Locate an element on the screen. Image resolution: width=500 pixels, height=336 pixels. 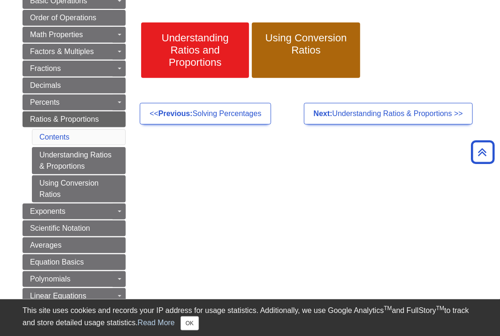
a: <<Previous:Solving Percentages is located at coordinates (206, 114).